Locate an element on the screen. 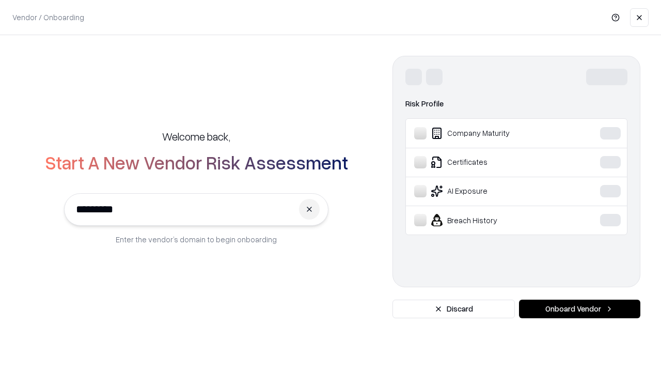 The width and height of the screenshot is (661, 372). p: Vendor / Onboarding is located at coordinates (48, 17).